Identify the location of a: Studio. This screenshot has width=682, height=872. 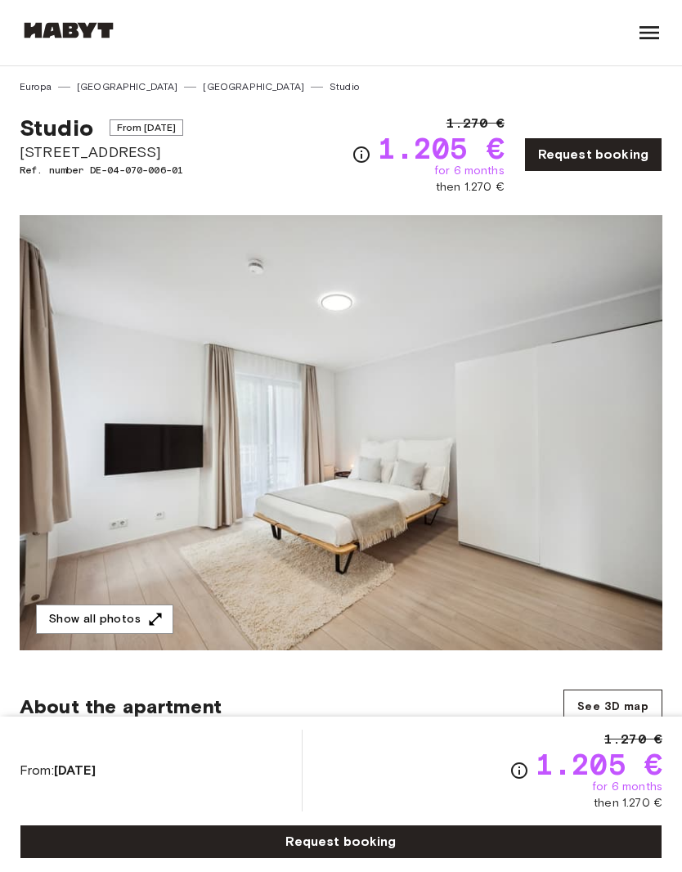
(344, 87).